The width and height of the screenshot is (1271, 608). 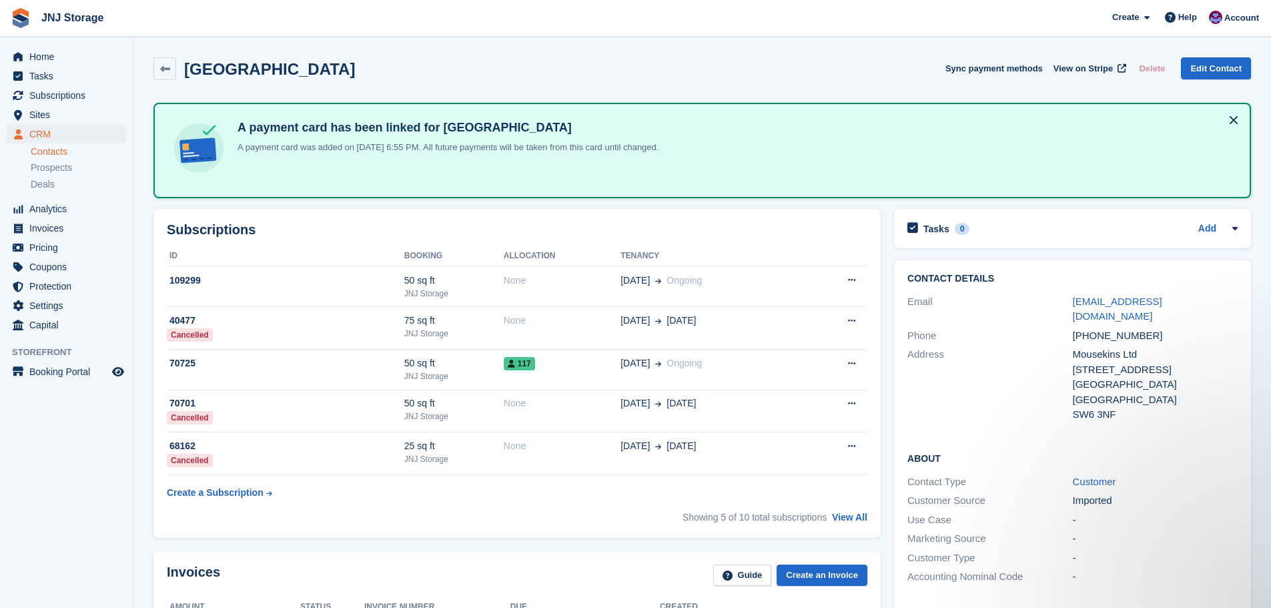 I want to click on a: JNJ Storage, so click(x=72, y=17).